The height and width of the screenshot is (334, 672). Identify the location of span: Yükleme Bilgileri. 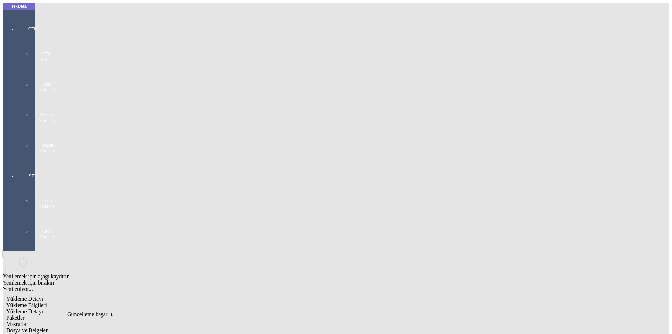
(27, 304).